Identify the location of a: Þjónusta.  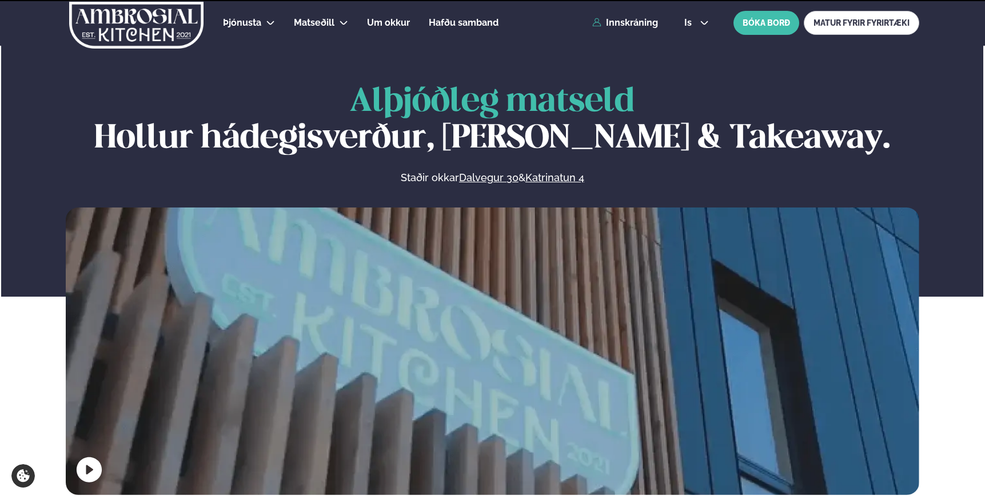
(242, 23).